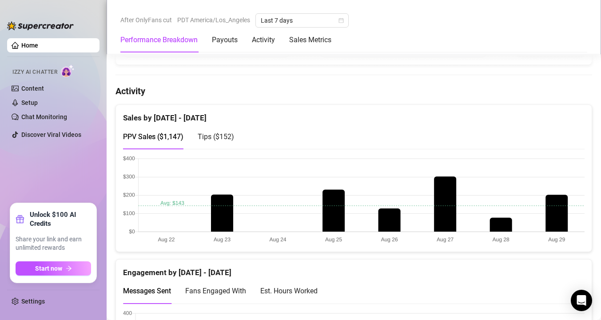 The image size is (601, 320). Describe the element at coordinates (20, 219) in the screenshot. I see `span: gift` at that location.